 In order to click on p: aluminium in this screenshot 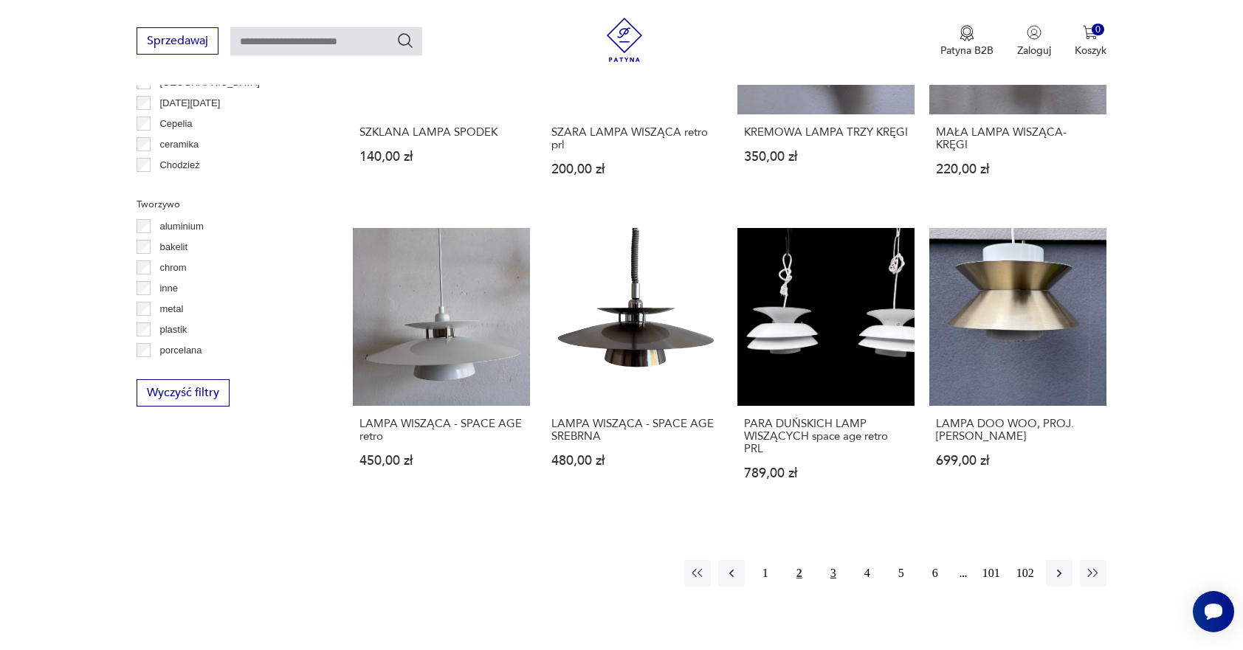, I will do `click(181, 227)`.